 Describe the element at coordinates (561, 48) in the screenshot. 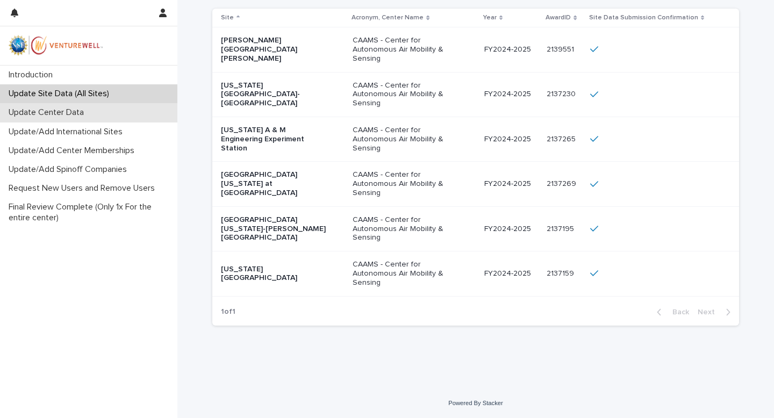

I see `p: 2139551` at that location.